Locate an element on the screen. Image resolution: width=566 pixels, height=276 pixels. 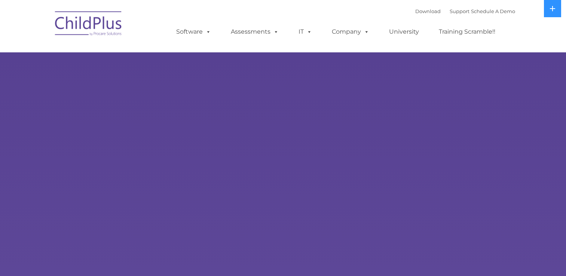
a: Company is located at coordinates (351, 32).